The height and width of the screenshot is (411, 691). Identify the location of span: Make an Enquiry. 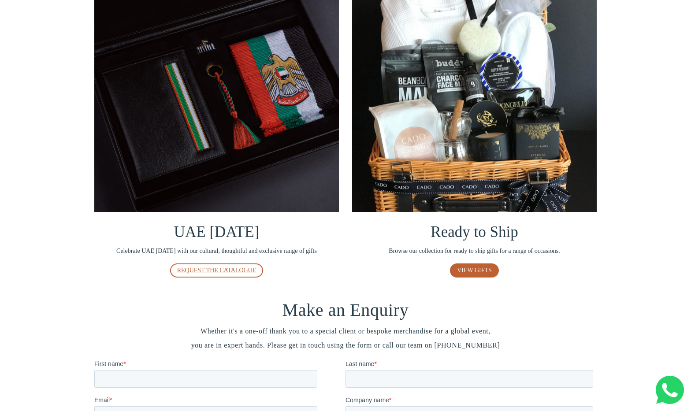
(346, 310).